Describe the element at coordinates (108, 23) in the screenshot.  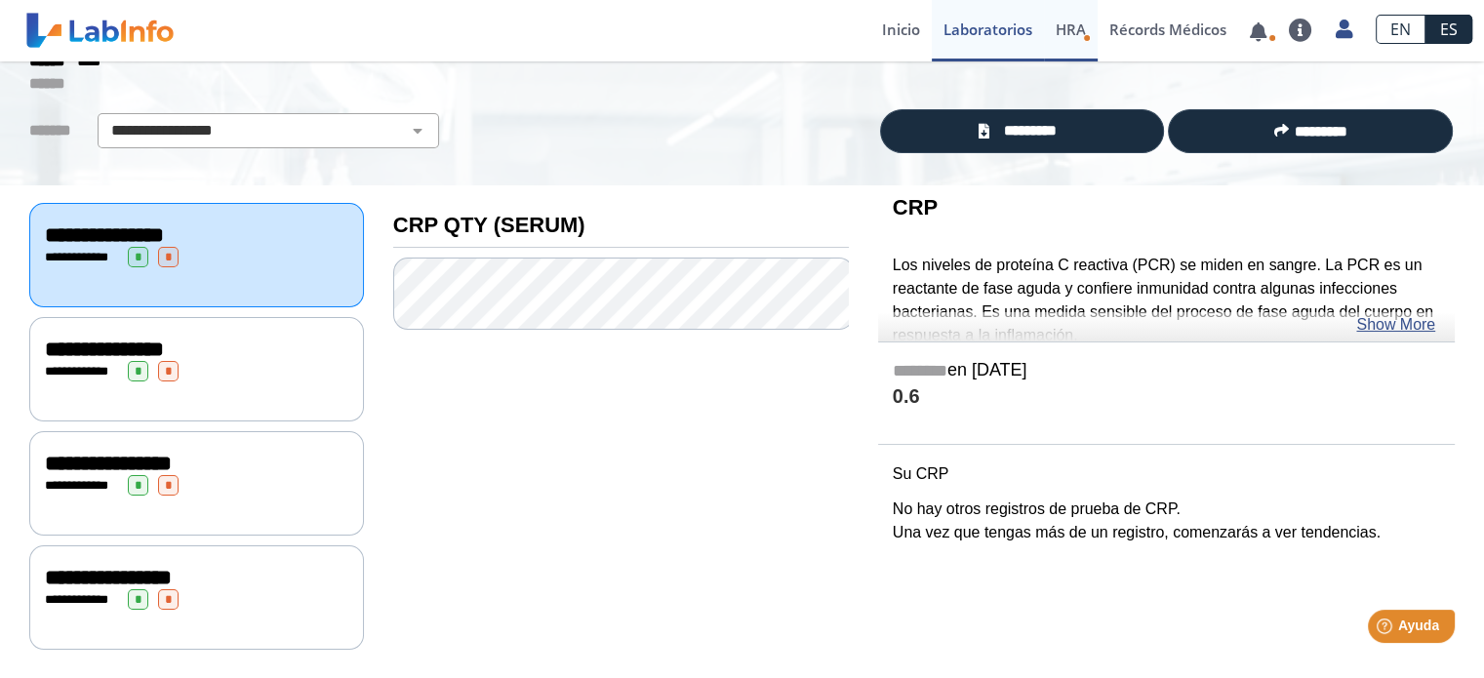
I see `span: Ayuda` at that location.